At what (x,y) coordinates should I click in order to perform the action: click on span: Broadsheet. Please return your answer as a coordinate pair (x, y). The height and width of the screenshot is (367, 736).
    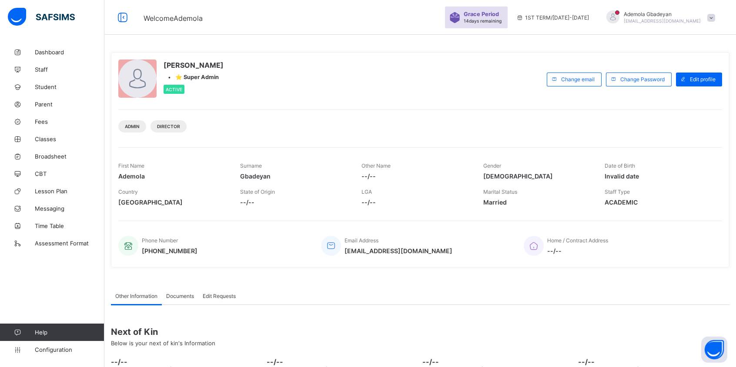
    Looking at the image, I should click on (70, 156).